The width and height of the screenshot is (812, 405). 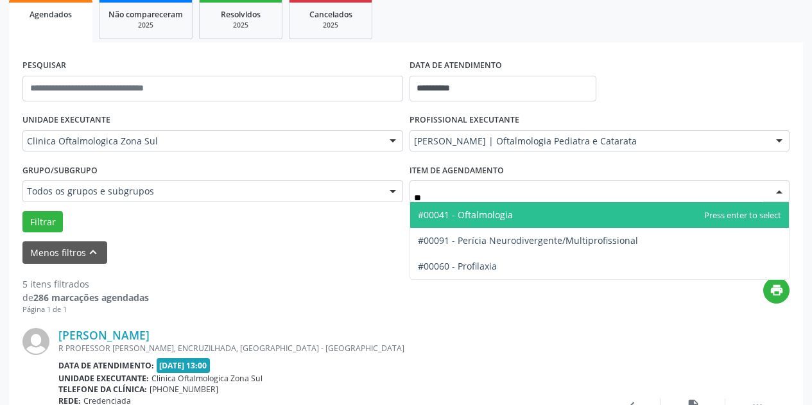 I want to click on b: Data de atendimento:, so click(x=106, y=365).